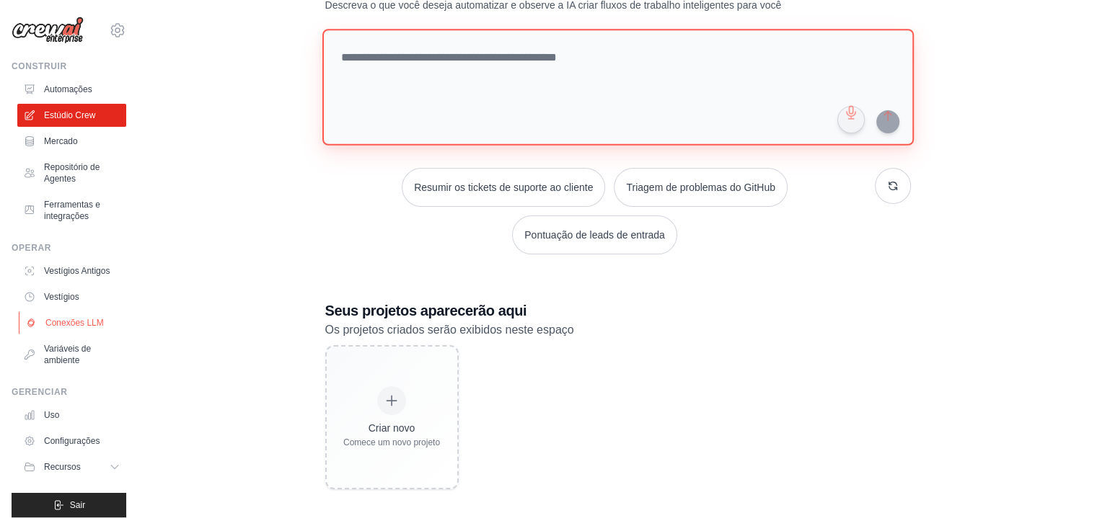 The image size is (1097, 526). I want to click on font: Pontuação de leads de entrada, so click(594, 235).